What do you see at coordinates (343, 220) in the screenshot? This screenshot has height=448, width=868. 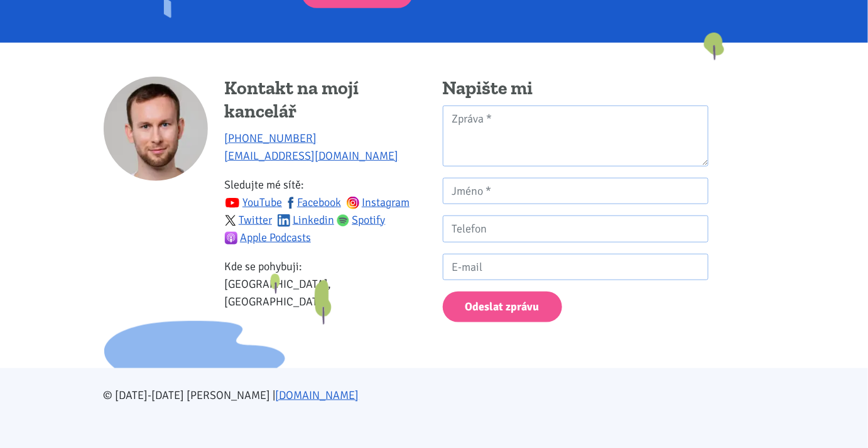 I see `img: spotify.png` at bounding box center [343, 220].